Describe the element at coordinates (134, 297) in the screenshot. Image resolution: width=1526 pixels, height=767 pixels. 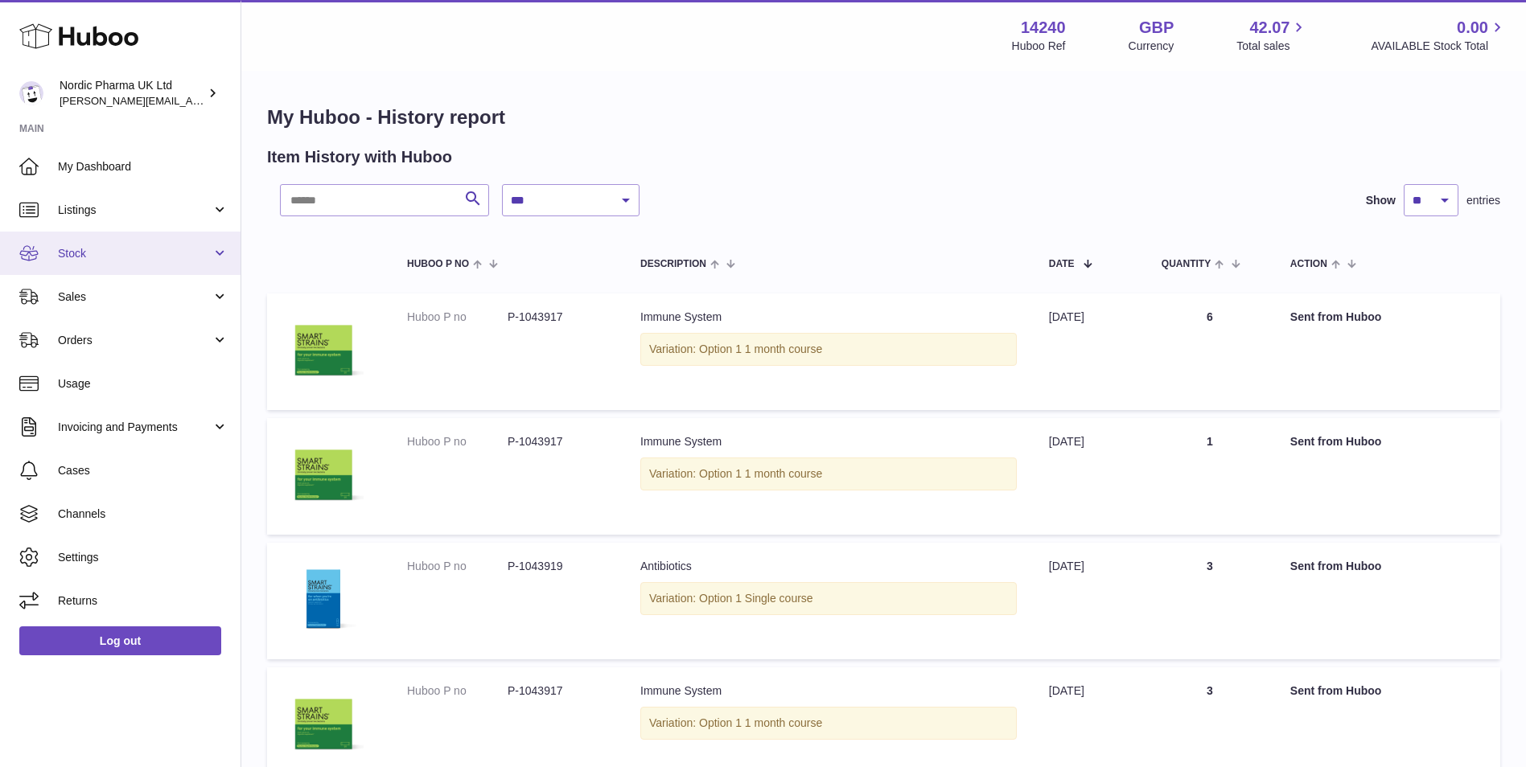
I see `span: Sales` at that location.